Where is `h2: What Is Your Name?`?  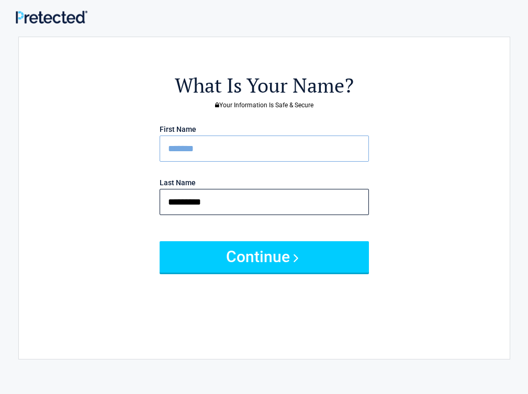
h2: What Is Your Name? is located at coordinates (264, 85).